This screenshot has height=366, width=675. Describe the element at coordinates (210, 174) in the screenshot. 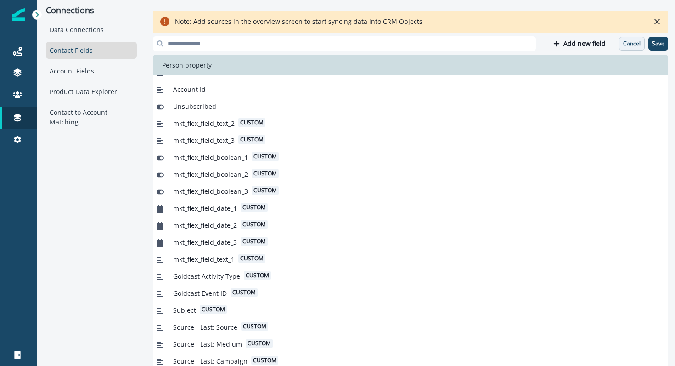

I see `span: mkt_flex_field_boolean_2` at that location.